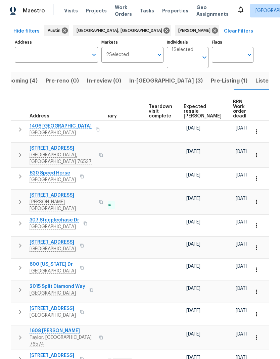 This screenshot has width=280, height=359. What do you see at coordinates (55, 30) in the screenshot?
I see `span: Austin` at bounding box center [55, 30].